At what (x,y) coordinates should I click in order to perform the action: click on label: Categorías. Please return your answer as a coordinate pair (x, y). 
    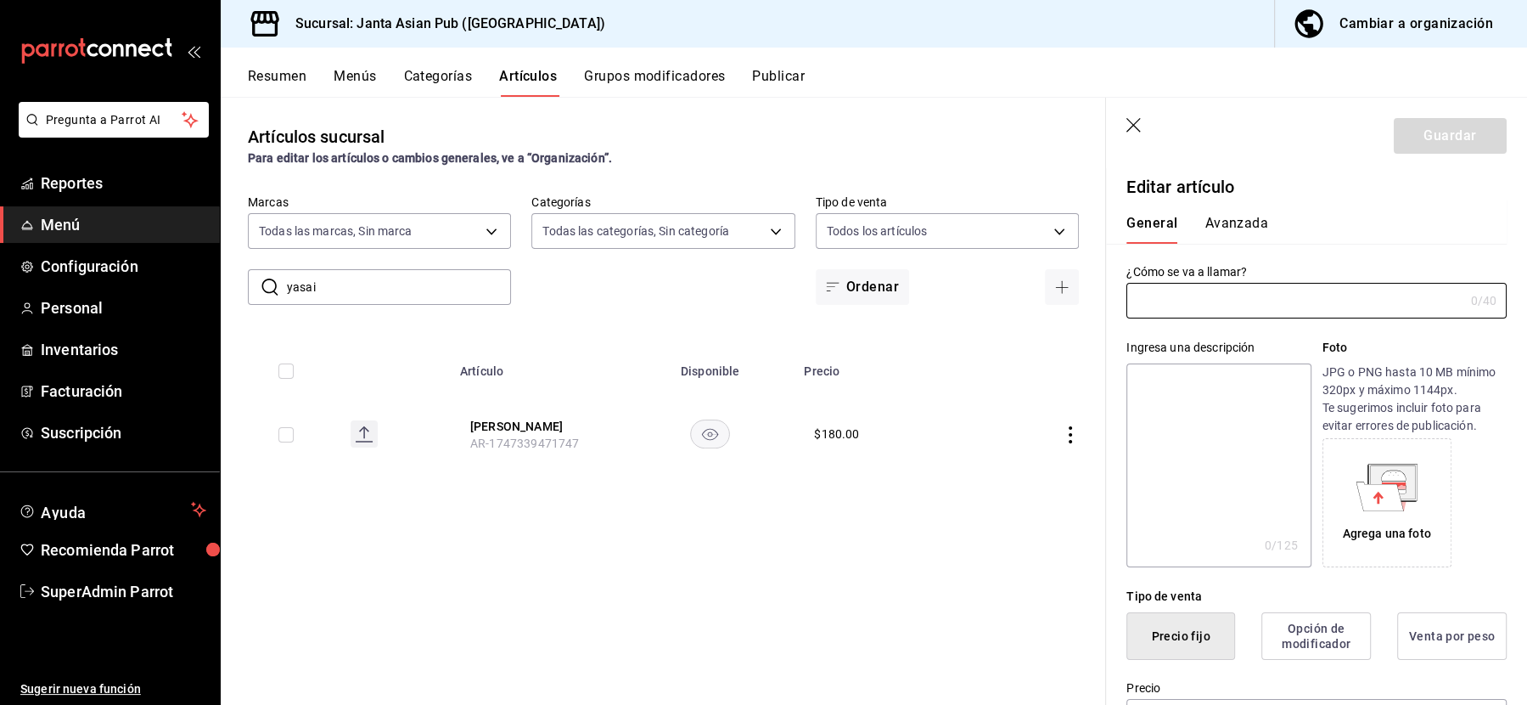
    Looking at the image, I should click on (663, 202).